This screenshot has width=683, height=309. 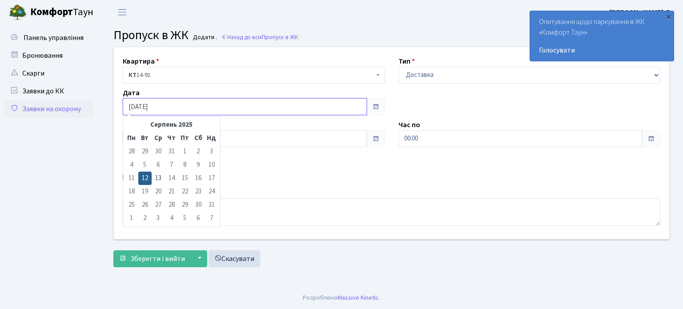 I want to click on th: Пн, so click(x=132, y=138).